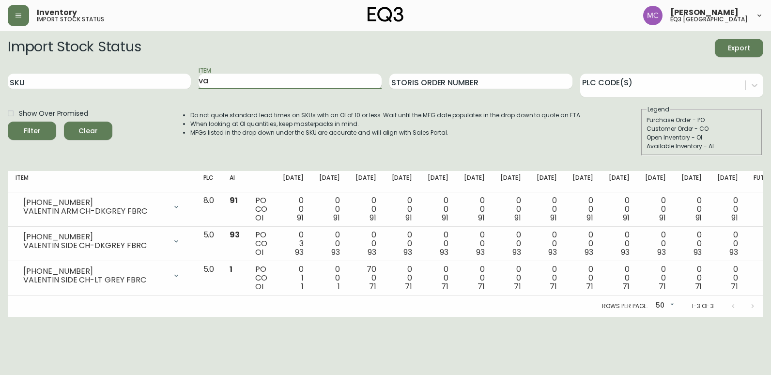 The width and height of the screenshot is (771, 375). Describe the element at coordinates (386, 133) in the screenshot. I see `li: MFGs listed in the drop down under the SKU are accurate and will align with Sales Portal.` at that location.